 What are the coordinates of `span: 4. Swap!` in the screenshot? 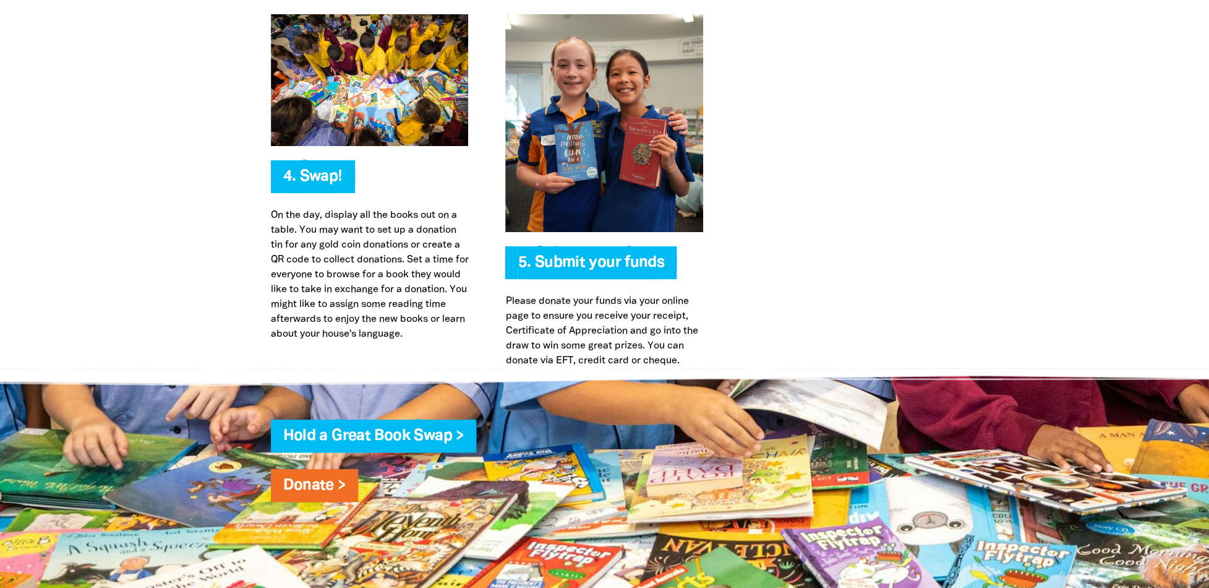 It's located at (313, 181).